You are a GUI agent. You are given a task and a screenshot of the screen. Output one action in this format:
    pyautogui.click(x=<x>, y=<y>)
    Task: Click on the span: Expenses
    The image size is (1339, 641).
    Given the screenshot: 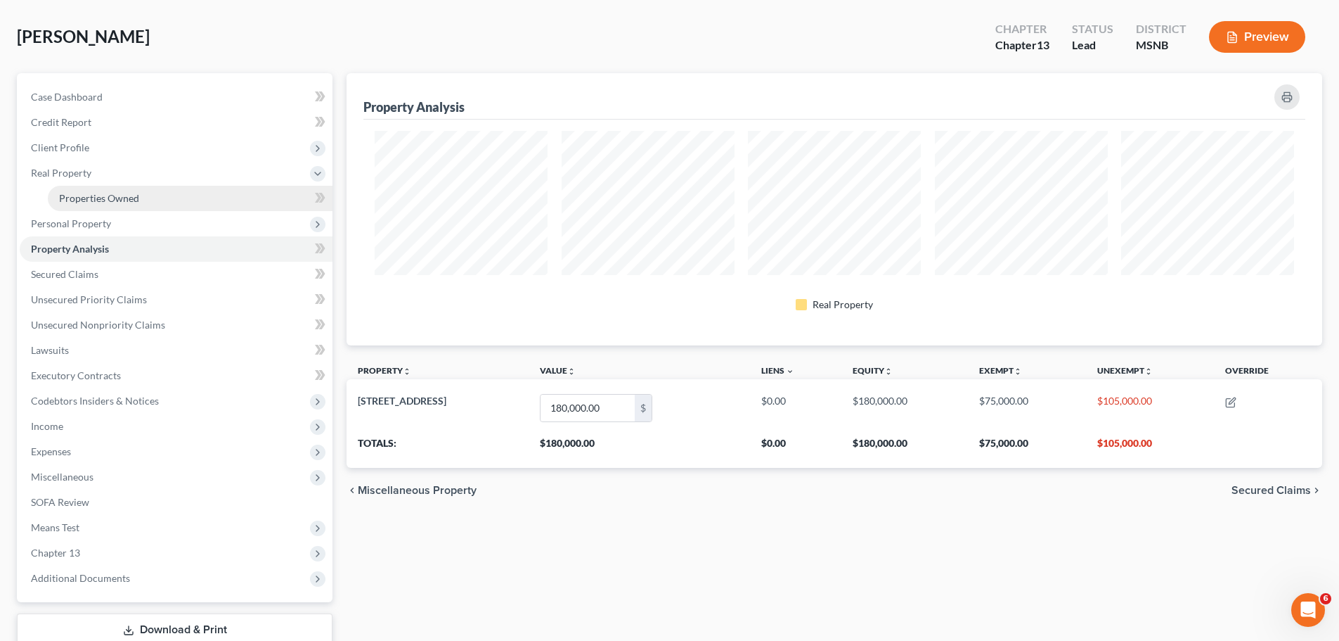 What is the action you would take?
    pyautogui.click(x=51, y=451)
    